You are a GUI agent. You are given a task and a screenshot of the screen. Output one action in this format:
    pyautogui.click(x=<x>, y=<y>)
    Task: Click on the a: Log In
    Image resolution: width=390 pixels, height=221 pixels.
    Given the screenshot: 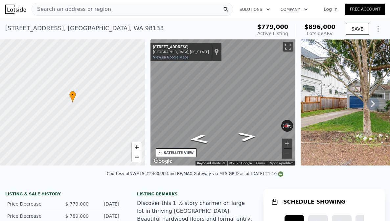 What is the action you would take?
    pyautogui.click(x=331, y=9)
    